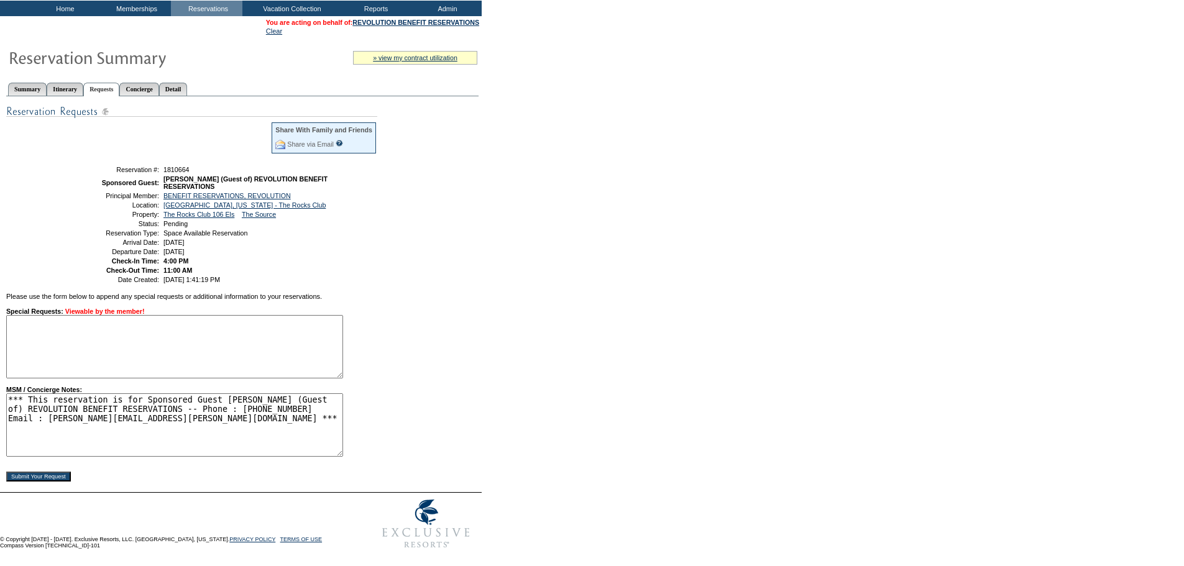  Describe the element at coordinates (136, 261) in the screenshot. I see `strong: Check-In Time:` at that location.